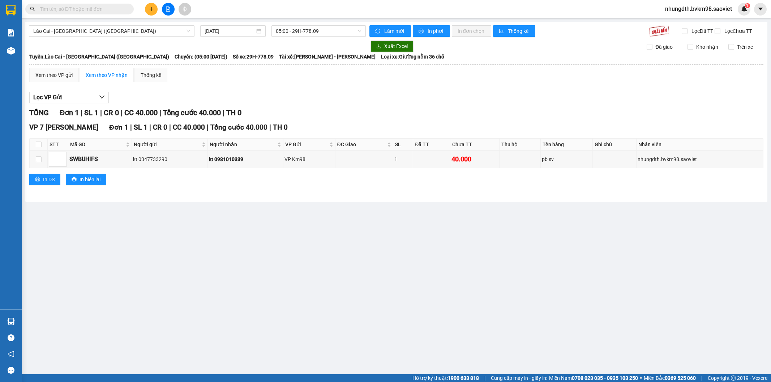 Image resolution: width=771 pixels, height=382 pixels. I want to click on span: Lọc Đã TT, so click(701, 31).